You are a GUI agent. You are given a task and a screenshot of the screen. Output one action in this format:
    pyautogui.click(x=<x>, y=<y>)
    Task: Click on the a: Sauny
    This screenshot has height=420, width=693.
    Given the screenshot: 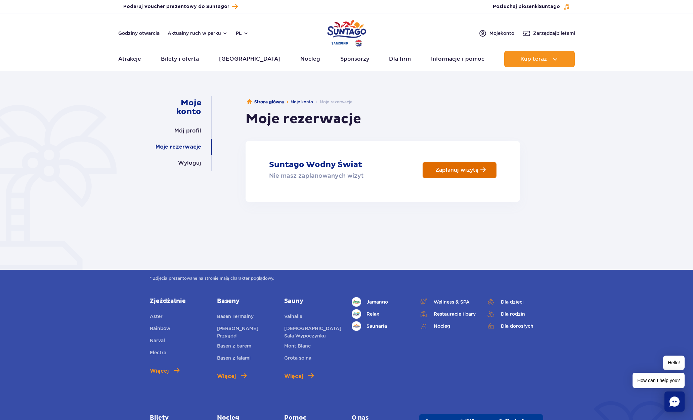 What is the action you would take?
    pyautogui.click(x=313, y=302)
    